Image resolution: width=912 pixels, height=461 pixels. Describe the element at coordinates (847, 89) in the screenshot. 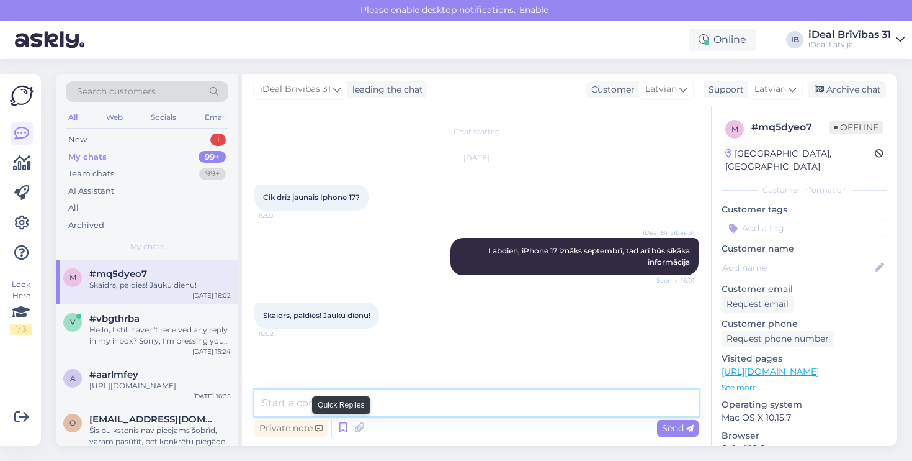

I see `div: Archive chat` at that location.